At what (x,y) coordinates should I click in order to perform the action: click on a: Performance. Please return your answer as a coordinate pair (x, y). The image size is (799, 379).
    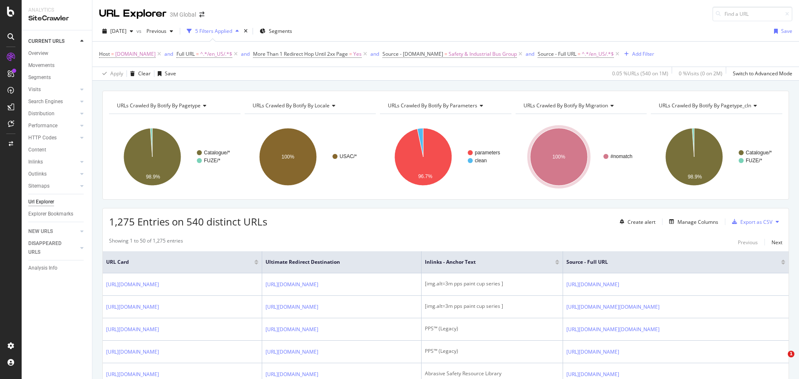
    Looking at the image, I should click on (53, 126).